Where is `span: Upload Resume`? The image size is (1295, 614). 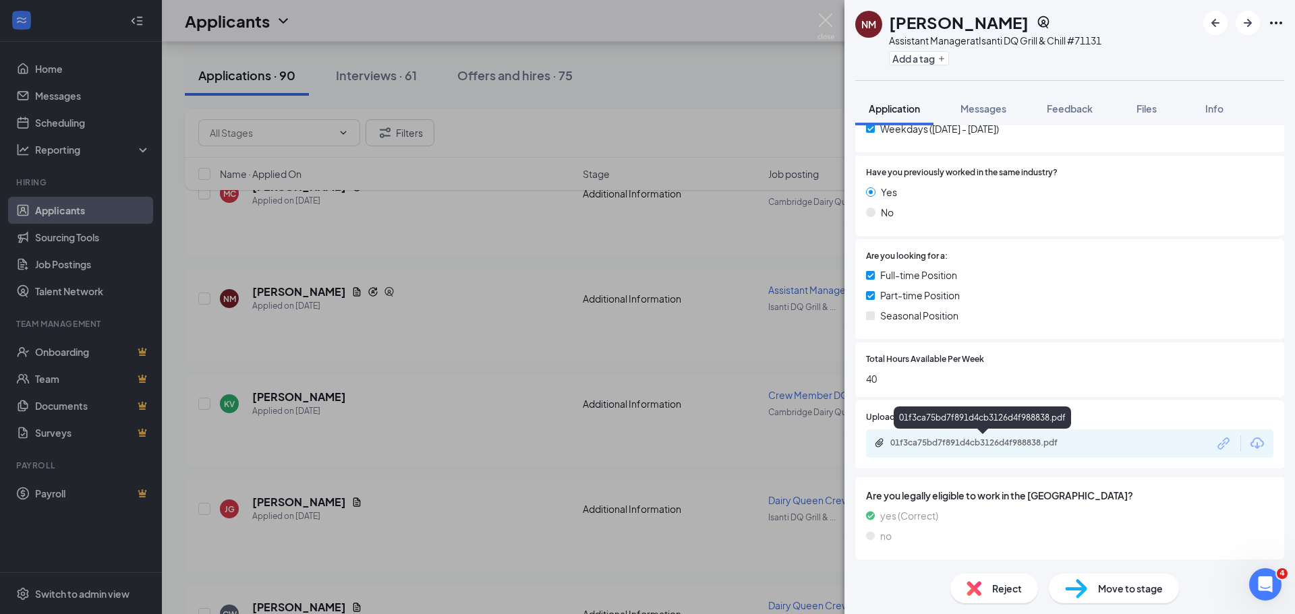
span: Upload Resume is located at coordinates (896, 417).